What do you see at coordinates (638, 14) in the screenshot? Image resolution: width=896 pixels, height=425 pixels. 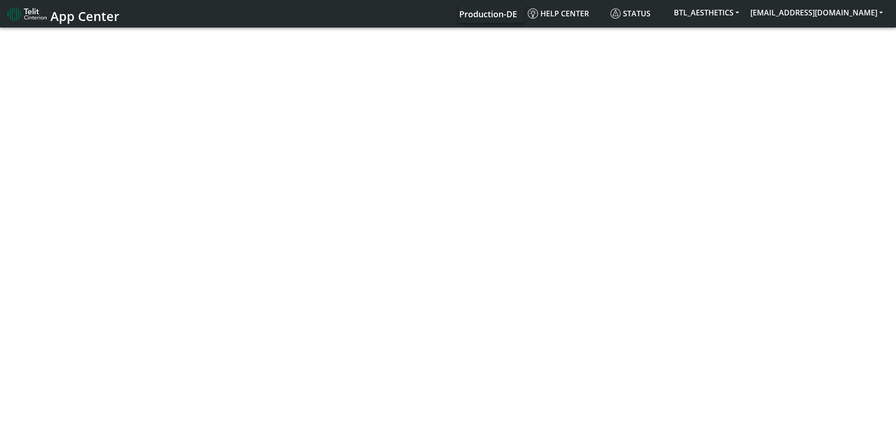 I see `a: Status` at bounding box center [638, 14].